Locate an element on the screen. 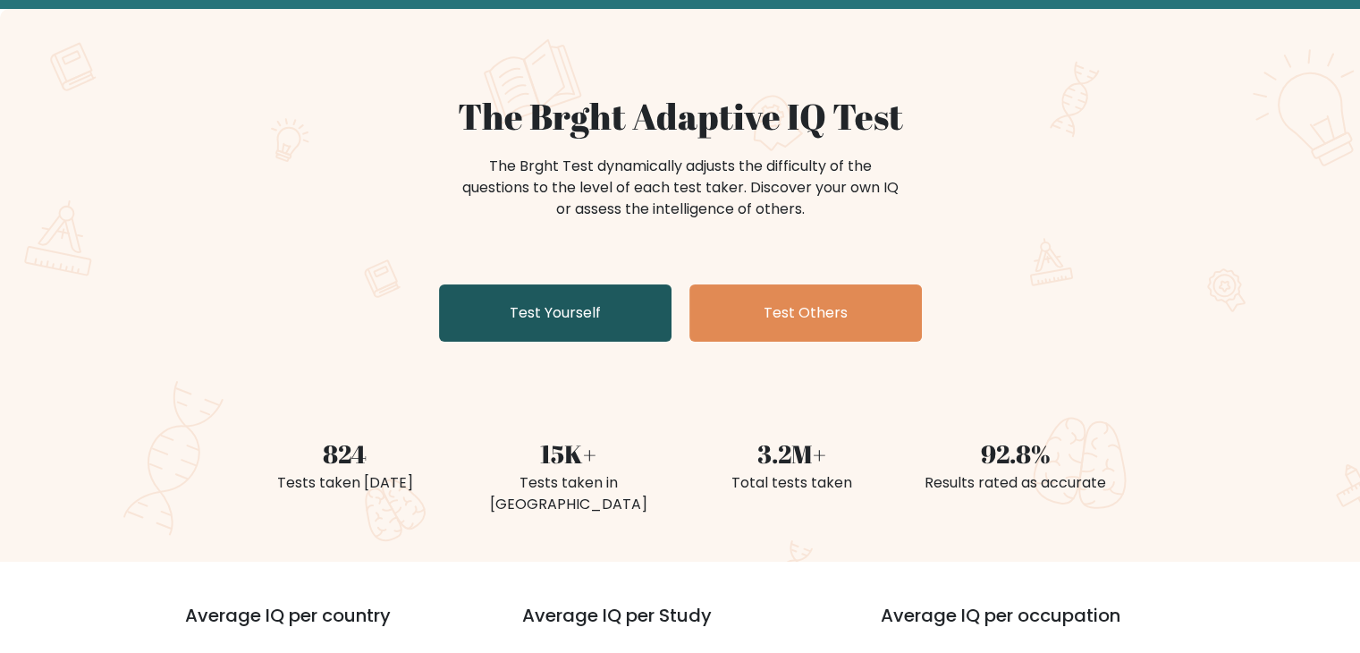 Image resolution: width=1360 pixels, height=653 pixels. h1: The Brght Adaptive IQ Test is located at coordinates (680, 116).